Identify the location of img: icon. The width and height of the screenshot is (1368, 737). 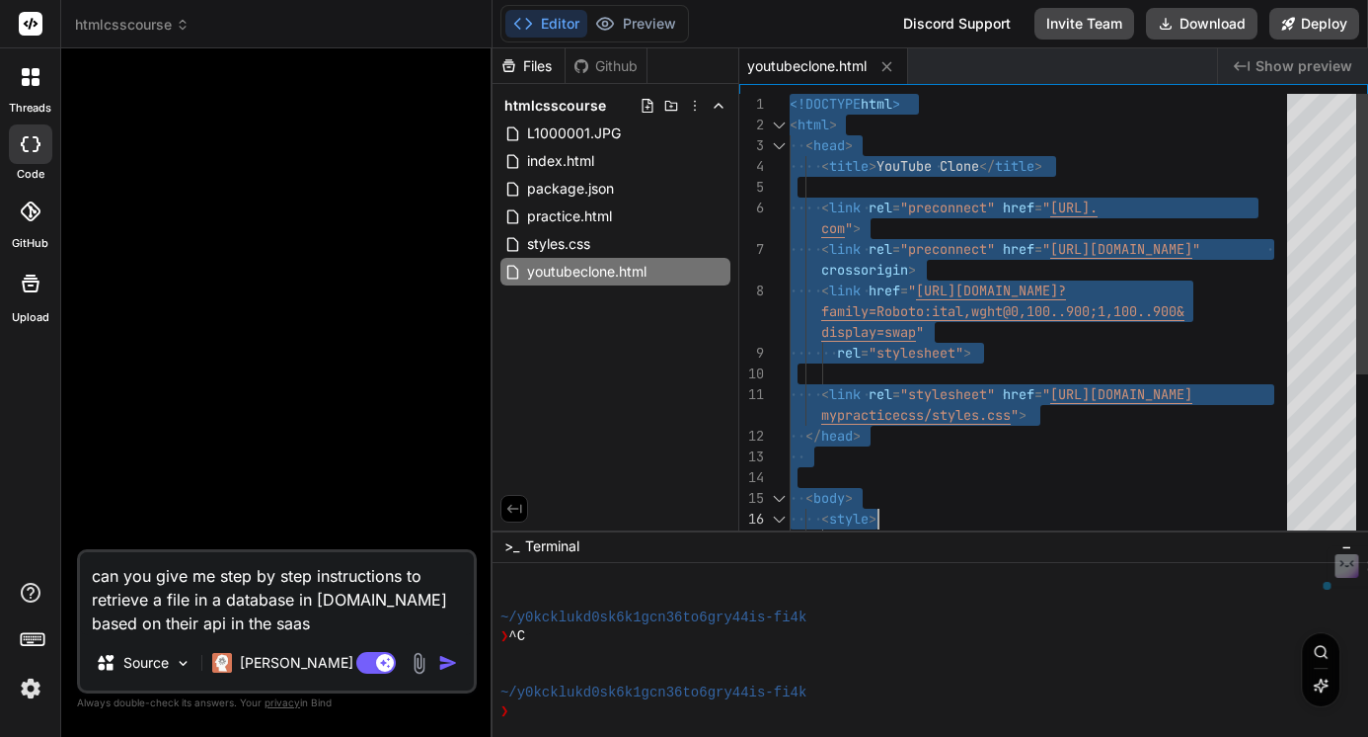
(448, 662).